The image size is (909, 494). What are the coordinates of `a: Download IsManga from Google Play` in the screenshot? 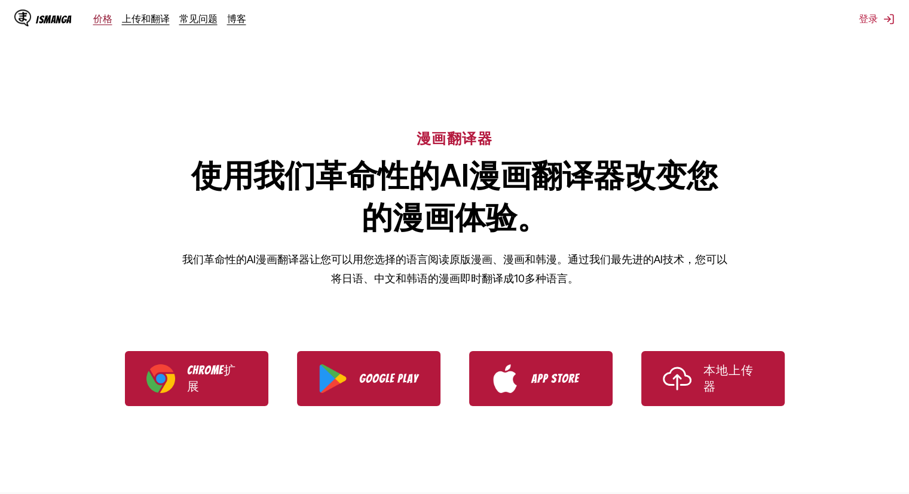 It's located at (369, 378).